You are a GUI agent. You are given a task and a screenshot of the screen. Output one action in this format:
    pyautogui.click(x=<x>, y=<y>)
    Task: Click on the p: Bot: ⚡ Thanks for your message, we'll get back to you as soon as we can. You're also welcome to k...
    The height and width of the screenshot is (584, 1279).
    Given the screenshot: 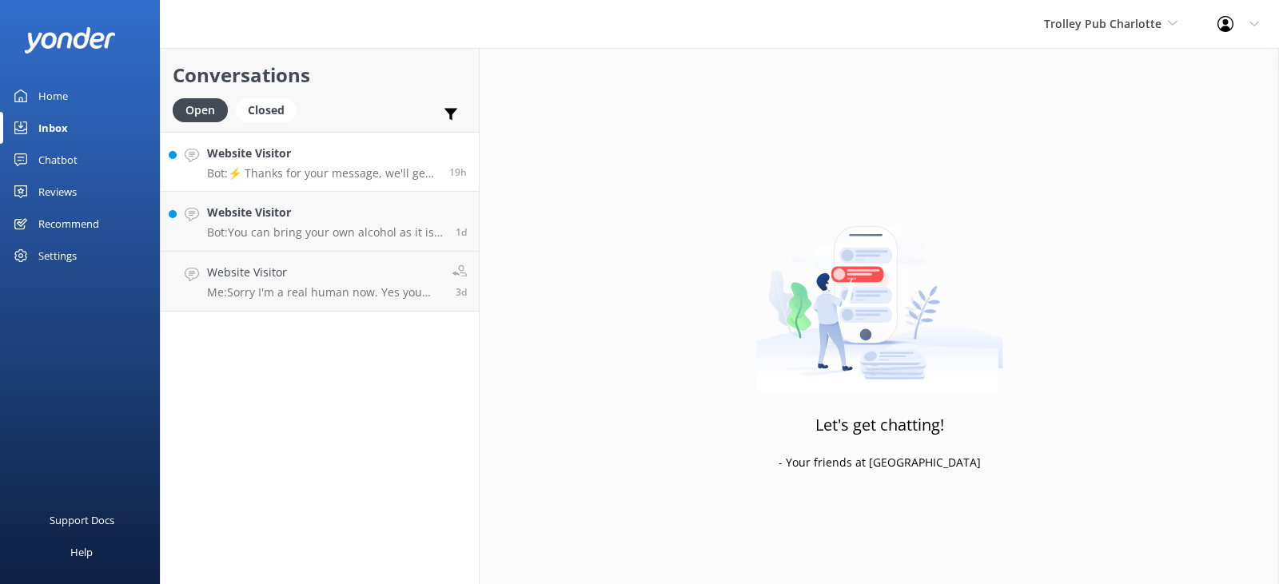 What is the action you would take?
    pyautogui.click(x=322, y=173)
    